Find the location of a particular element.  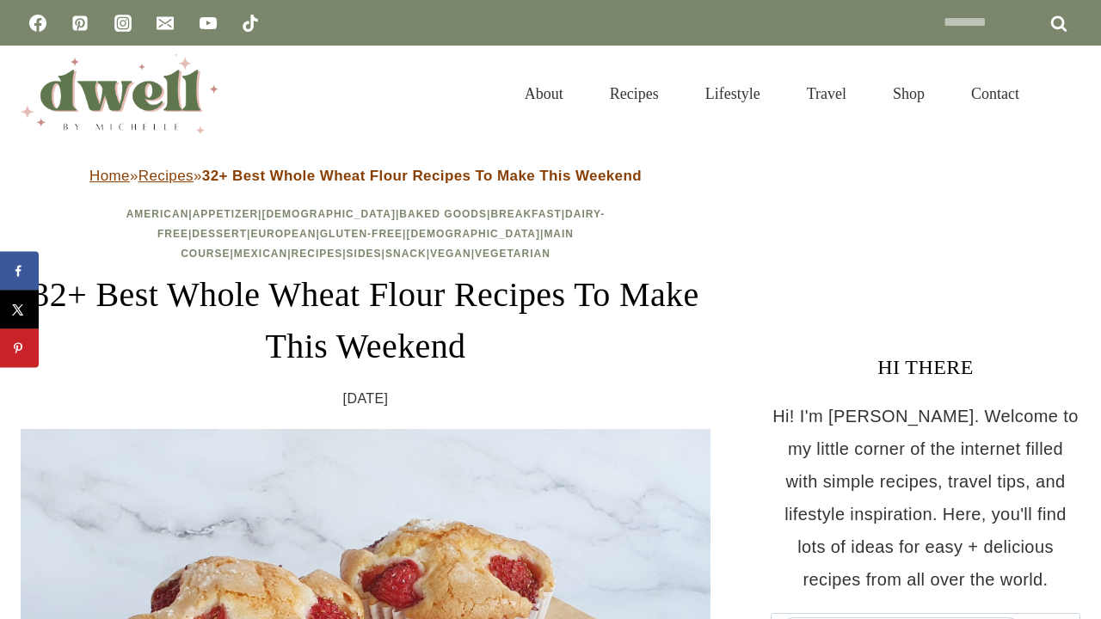

a: Vegetarian is located at coordinates (513, 254).